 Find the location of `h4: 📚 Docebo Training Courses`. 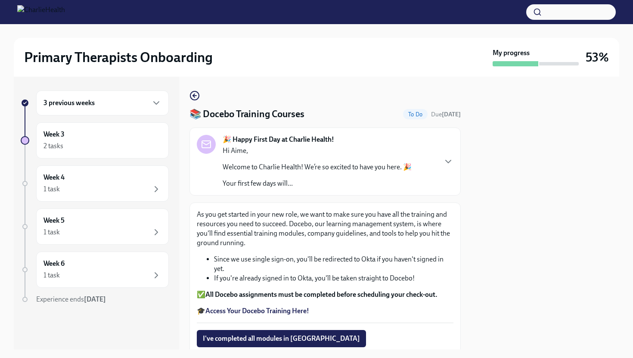

h4: 📚 Docebo Training Courses is located at coordinates (247, 114).